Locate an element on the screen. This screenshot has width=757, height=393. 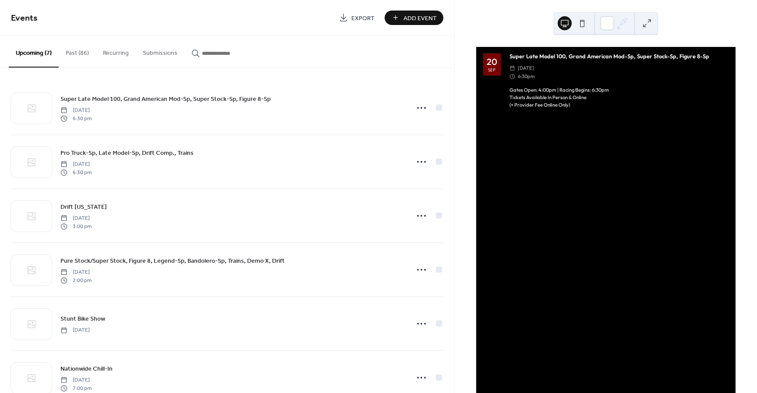
a: Pro Truck-Sp, Late Model-Sp, Drift Comp., Trains is located at coordinates (127, 152).